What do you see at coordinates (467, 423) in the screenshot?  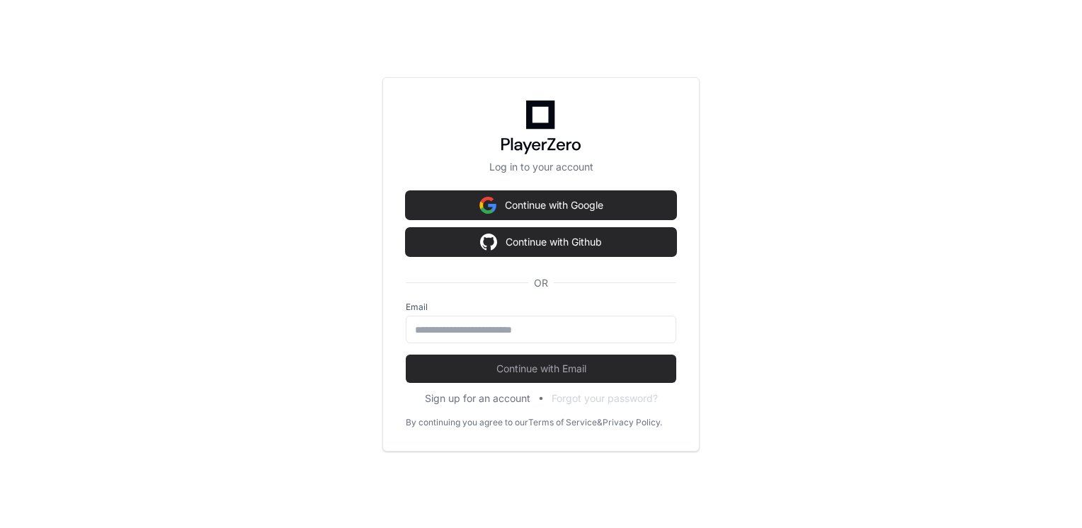 I see `div: By continuing you agree to our` at bounding box center [467, 423].